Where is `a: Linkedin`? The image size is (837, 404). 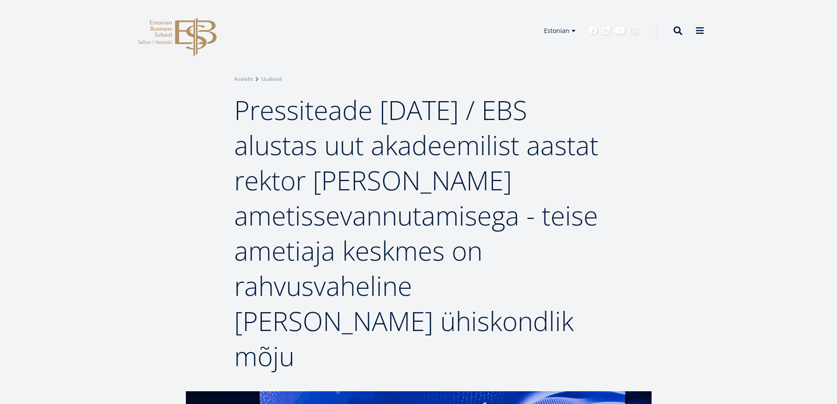 a: Linkedin is located at coordinates (606, 31).